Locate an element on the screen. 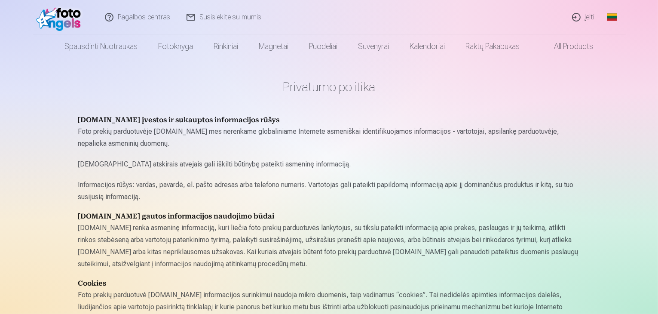 The width and height of the screenshot is (658, 314). a: Fotoknyga is located at coordinates (176, 46).